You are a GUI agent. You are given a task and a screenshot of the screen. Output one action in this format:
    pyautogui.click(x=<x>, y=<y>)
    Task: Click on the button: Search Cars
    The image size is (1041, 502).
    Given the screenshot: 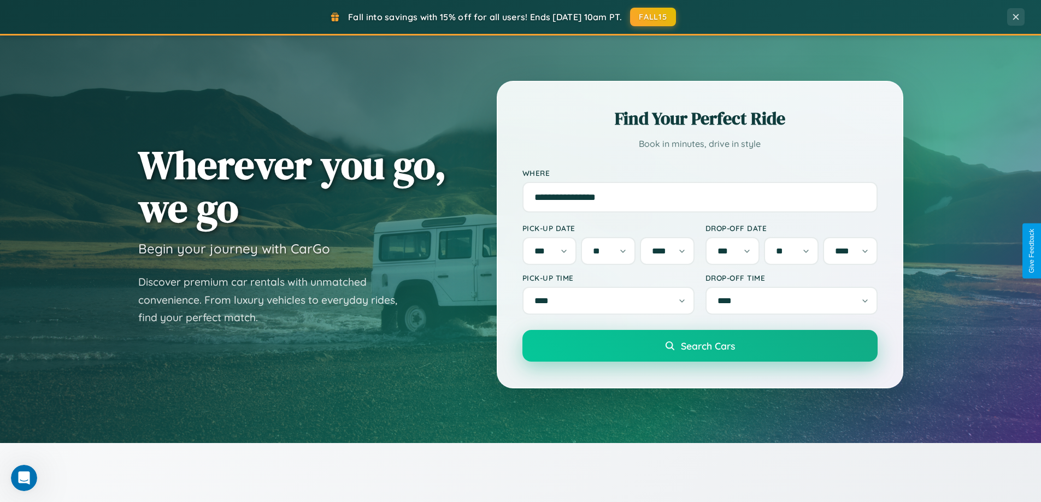 What is the action you would take?
    pyautogui.click(x=700, y=346)
    